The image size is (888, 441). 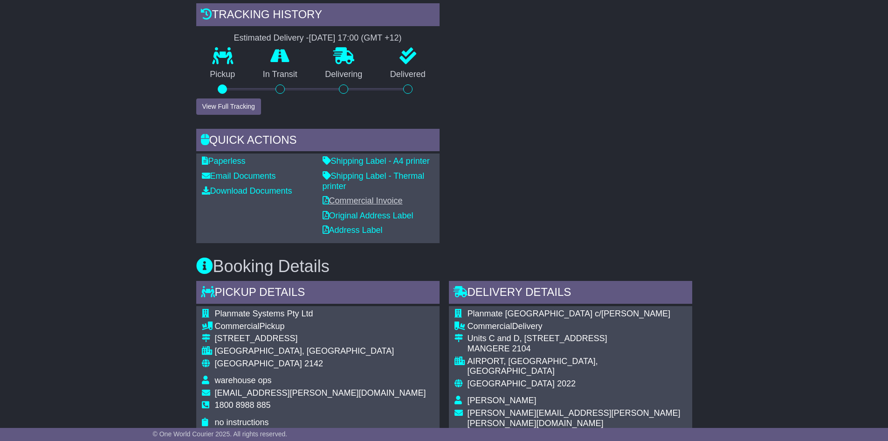 I want to click on a: Email Documents, so click(x=239, y=176).